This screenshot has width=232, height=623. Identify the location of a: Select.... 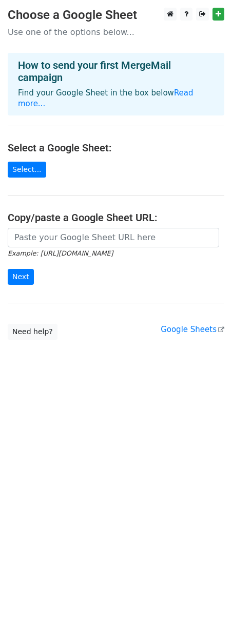
(27, 169).